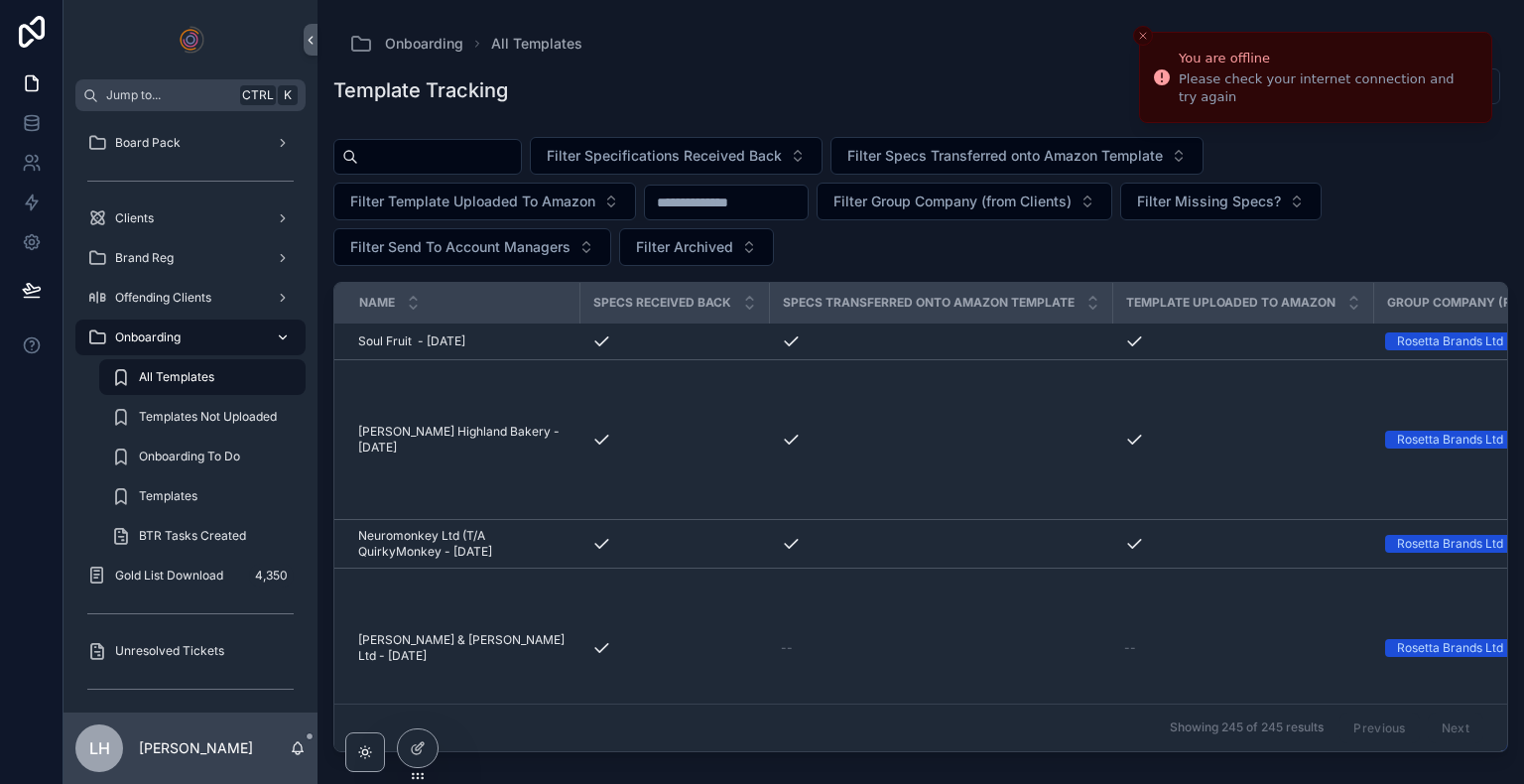 The height and width of the screenshot is (784, 1524). I want to click on a: Board Pack, so click(191, 143).